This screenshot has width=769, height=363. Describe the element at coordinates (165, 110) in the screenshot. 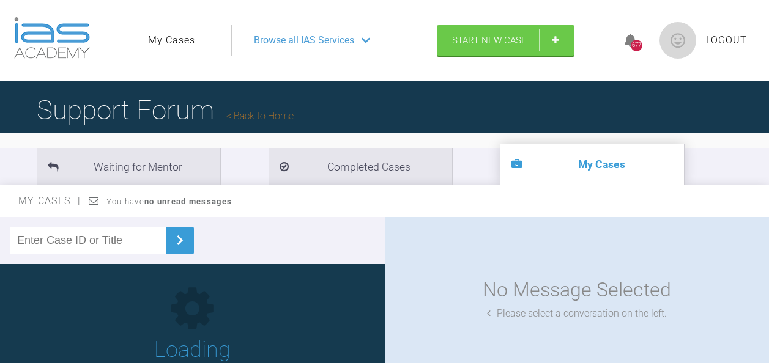

I see `h1: Support Forum` at that location.